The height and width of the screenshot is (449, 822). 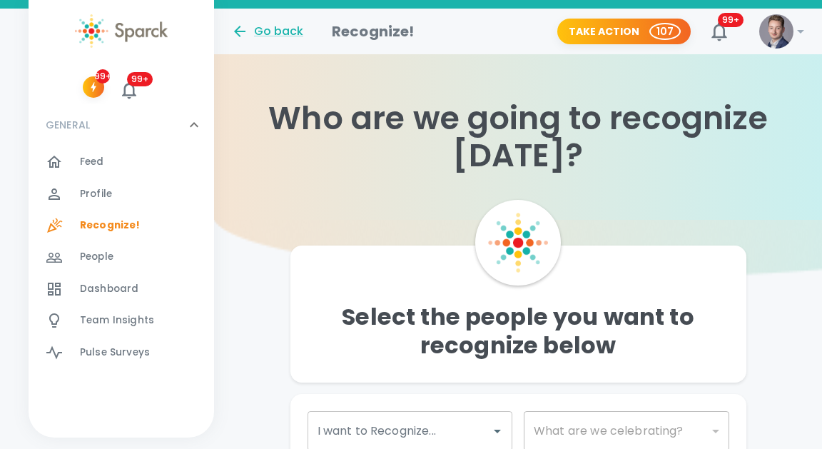 What do you see at coordinates (373, 31) in the screenshot?
I see `h1: Recognize!` at bounding box center [373, 31].